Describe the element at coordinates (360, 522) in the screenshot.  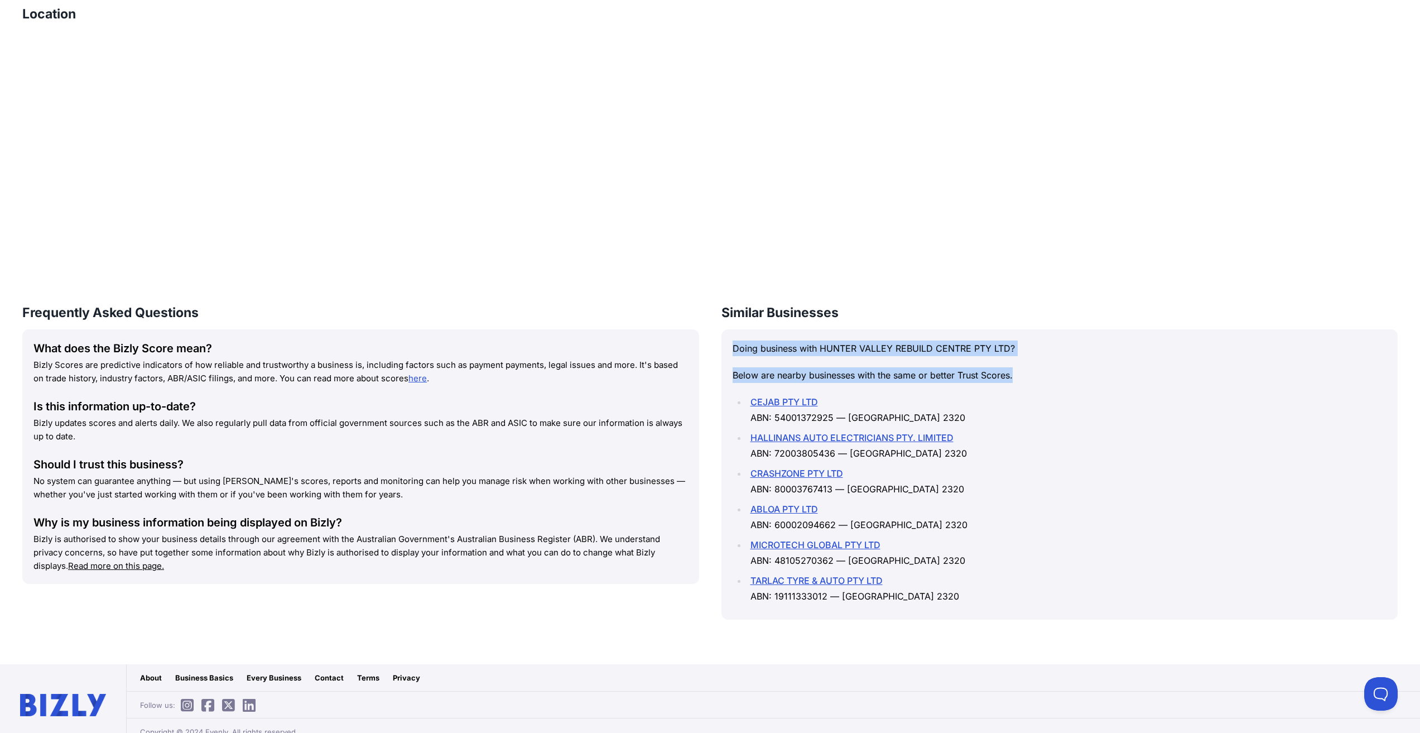
I see `div: Why is my business information being displayed on Bizly?` at that location.